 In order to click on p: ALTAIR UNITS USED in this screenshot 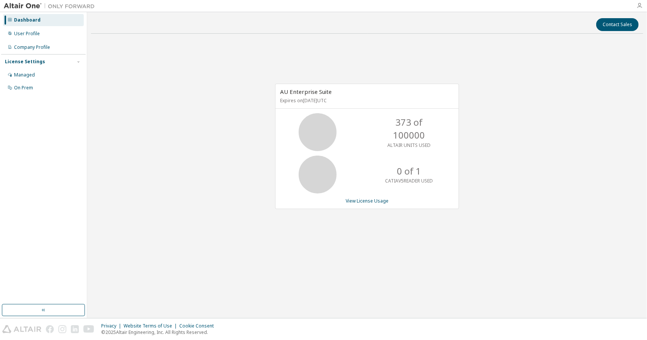, I will do `click(409, 145)`.